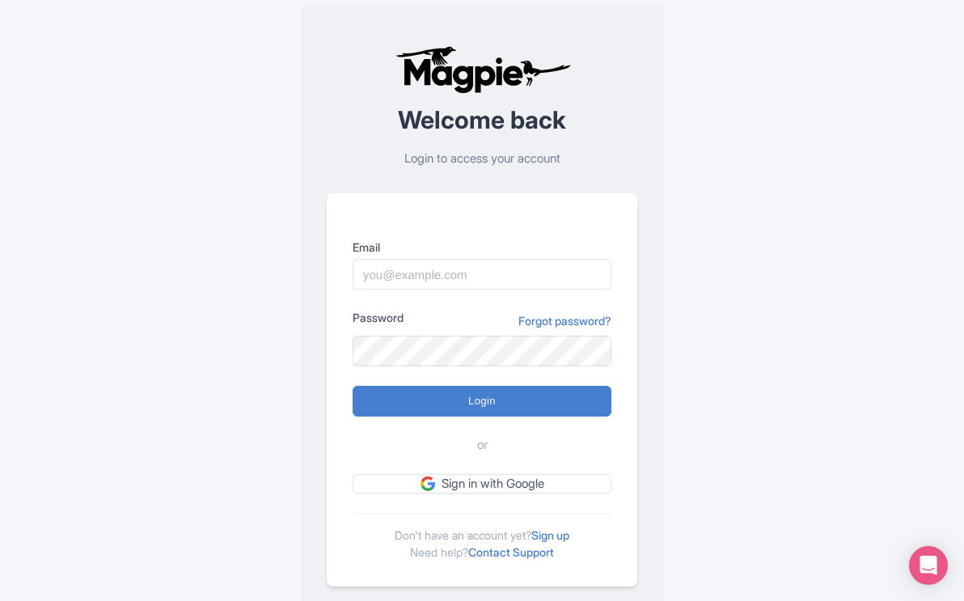 Image resolution: width=964 pixels, height=601 pixels. Describe the element at coordinates (482, 536) in the screenshot. I see `div: Don't have an account yet? Need help?` at that location.